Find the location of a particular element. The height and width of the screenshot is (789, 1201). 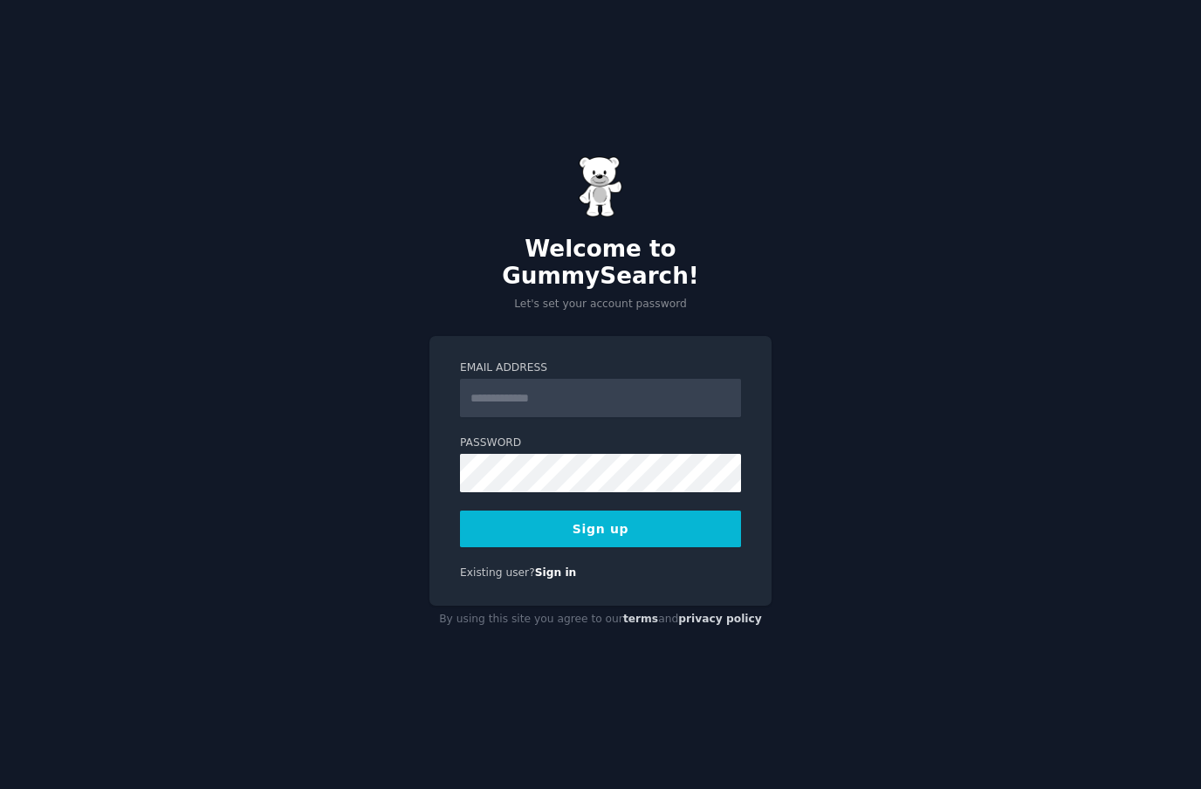

div: By using this site you agree to our and is located at coordinates (600, 620).